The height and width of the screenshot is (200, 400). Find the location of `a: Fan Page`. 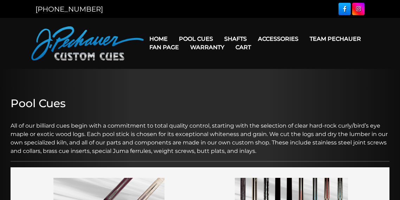

a: Fan Page is located at coordinates (164, 47).